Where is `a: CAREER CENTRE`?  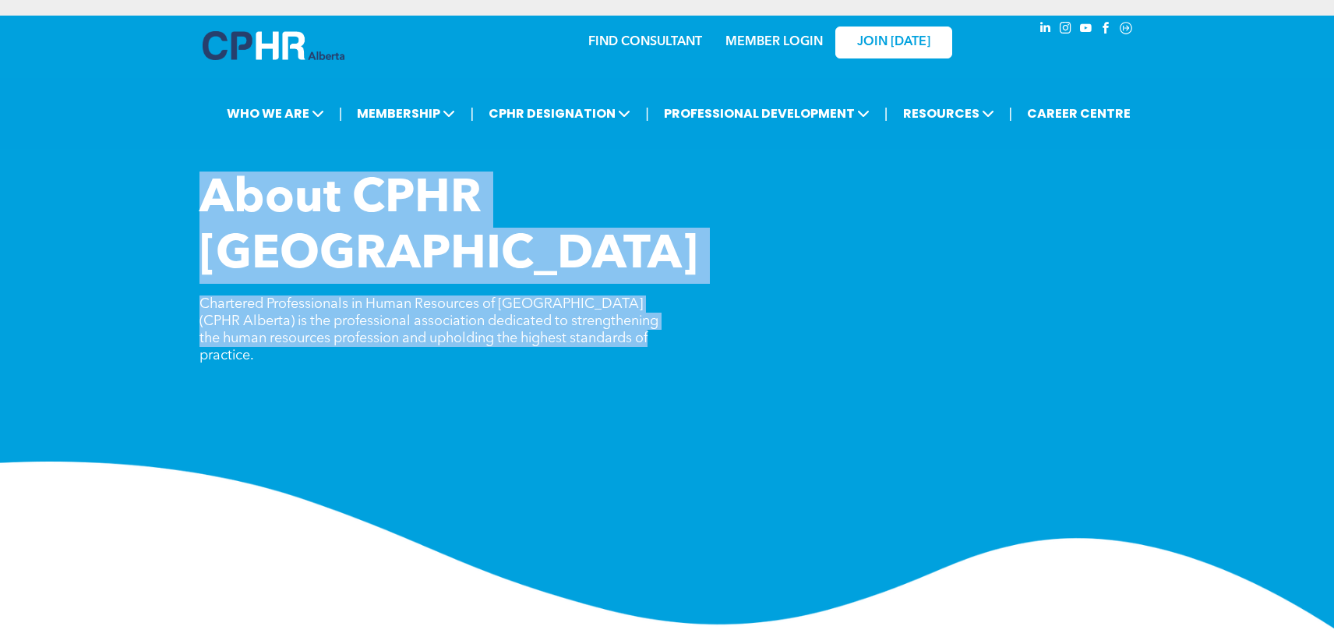 a: CAREER CENTRE is located at coordinates (1078, 113).